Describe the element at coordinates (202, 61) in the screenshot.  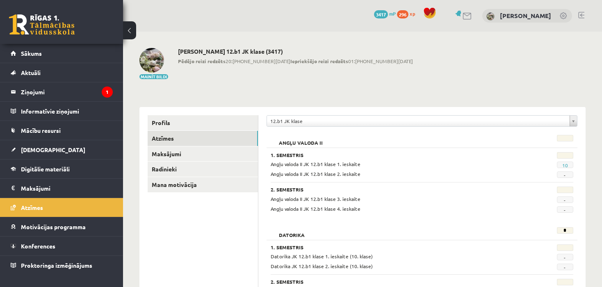
I see `b: Pēdējo reizi redzēts` at that location.